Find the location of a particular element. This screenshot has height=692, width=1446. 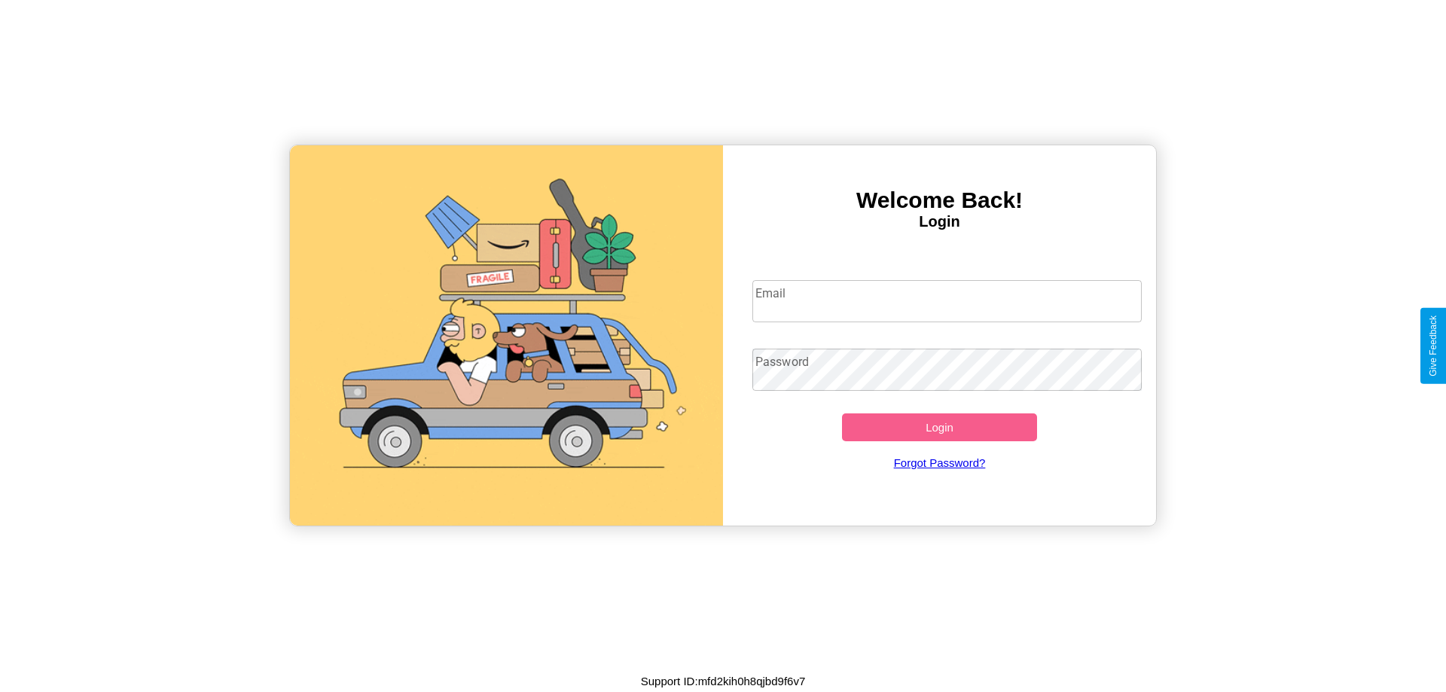

button: Login is located at coordinates (939, 427).